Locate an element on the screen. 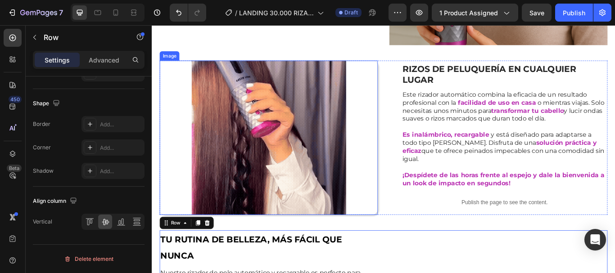 This screenshot has height=273, width=615. div: Beta is located at coordinates (14, 168).